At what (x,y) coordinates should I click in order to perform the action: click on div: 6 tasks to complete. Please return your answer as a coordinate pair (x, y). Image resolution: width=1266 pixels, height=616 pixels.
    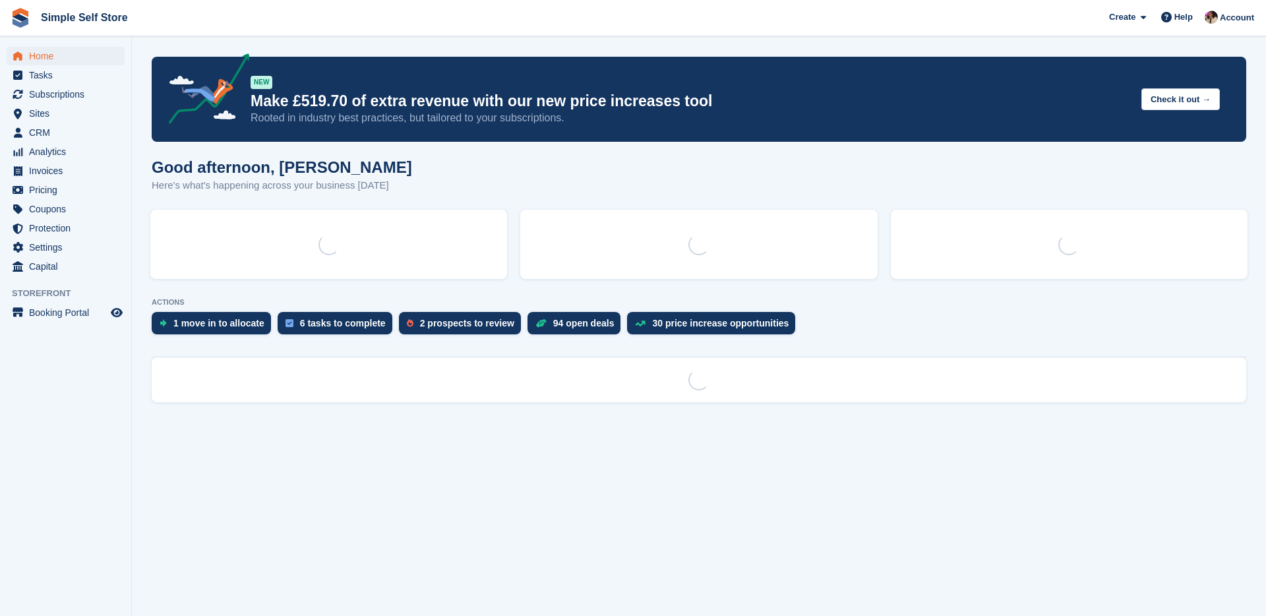
    Looking at the image, I should click on (343, 323).